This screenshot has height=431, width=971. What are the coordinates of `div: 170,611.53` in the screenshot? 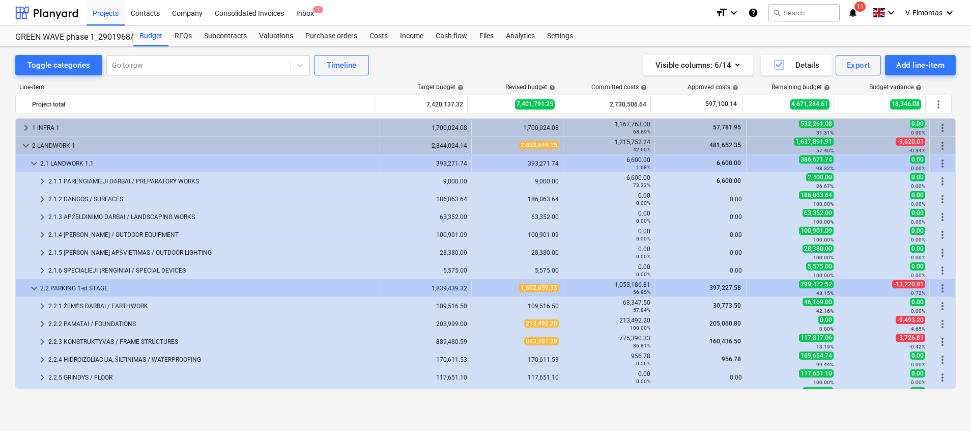 It's located at (426, 359).